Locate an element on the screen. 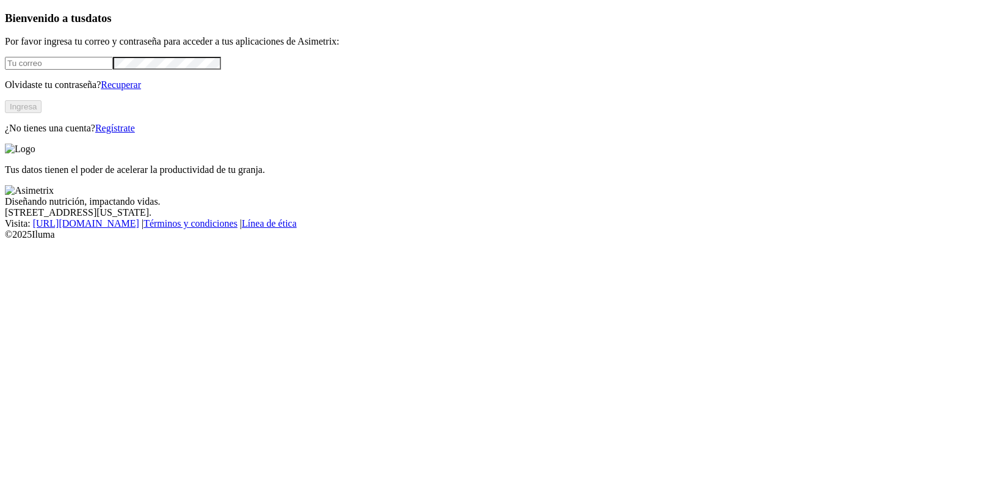 The image size is (997, 484). p: Tus datos tienen el poder de acelerar la productividad de tu granja. is located at coordinates (498, 170).